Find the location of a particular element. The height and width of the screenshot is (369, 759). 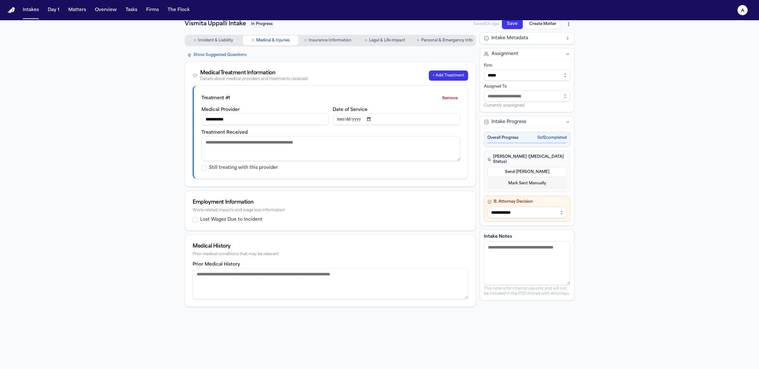

a: Firms is located at coordinates (152, 10).